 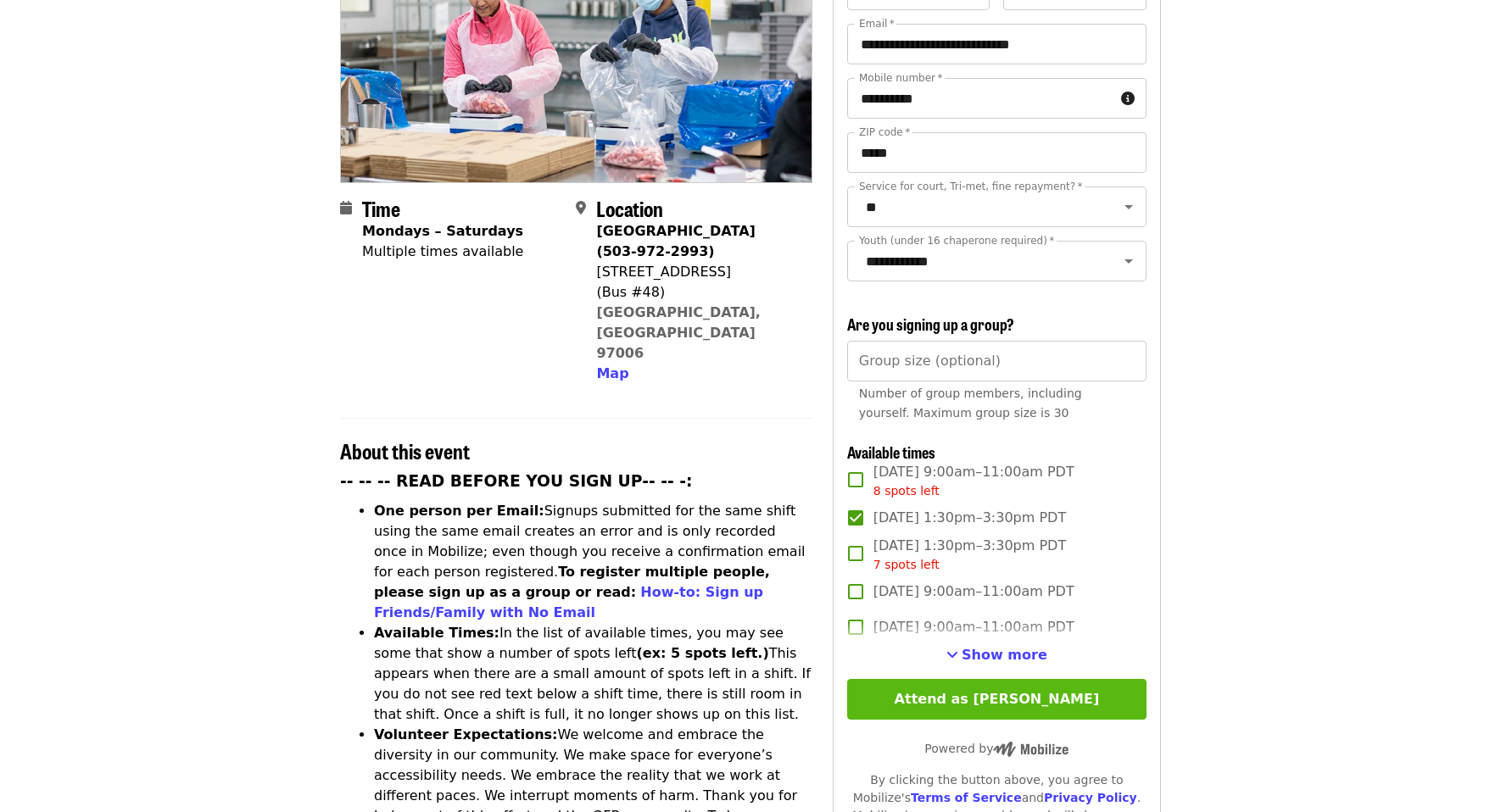 I want to click on strong: Available Times:, so click(x=437, y=633).